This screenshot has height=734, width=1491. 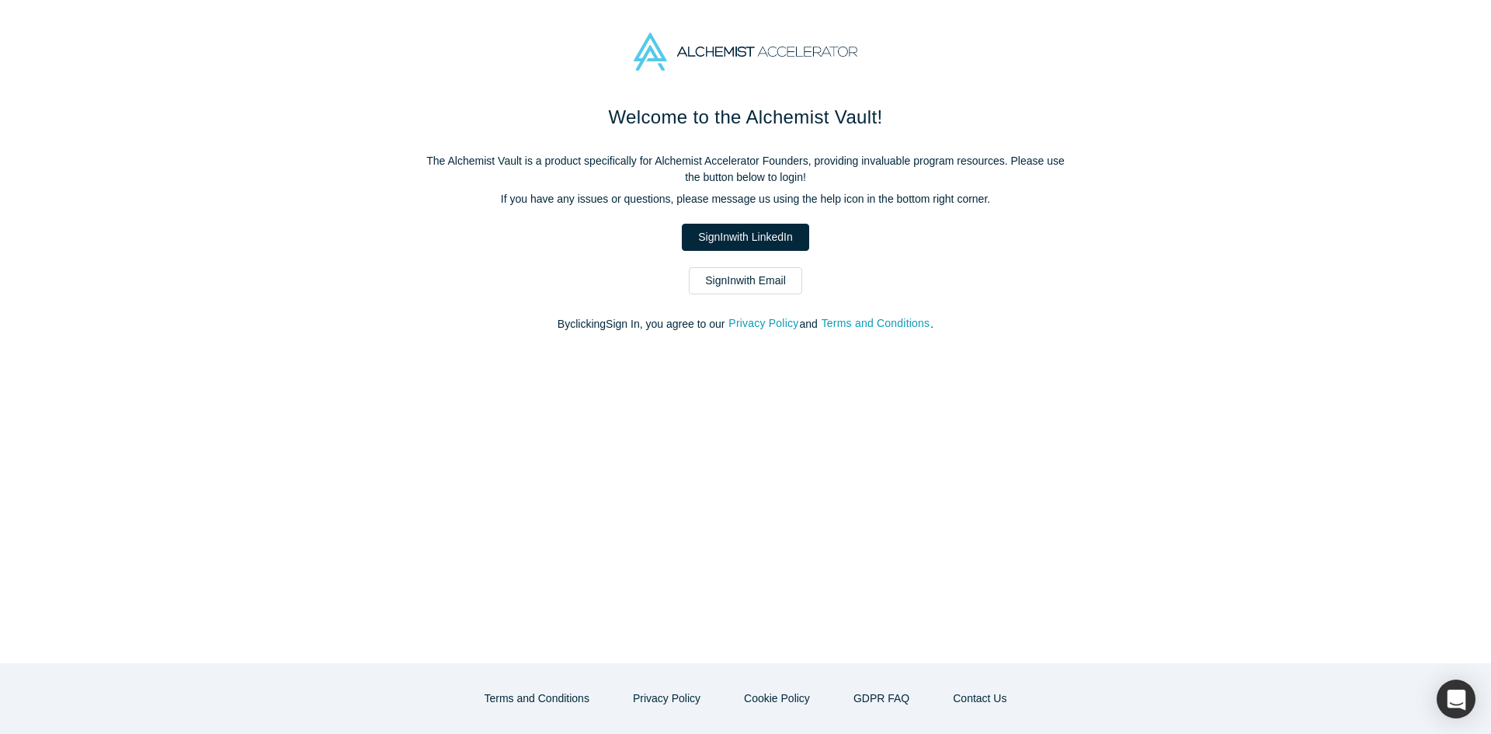 What do you see at coordinates (745, 237) in the screenshot?
I see `a: SignInwith LinkedIn` at bounding box center [745, 237].